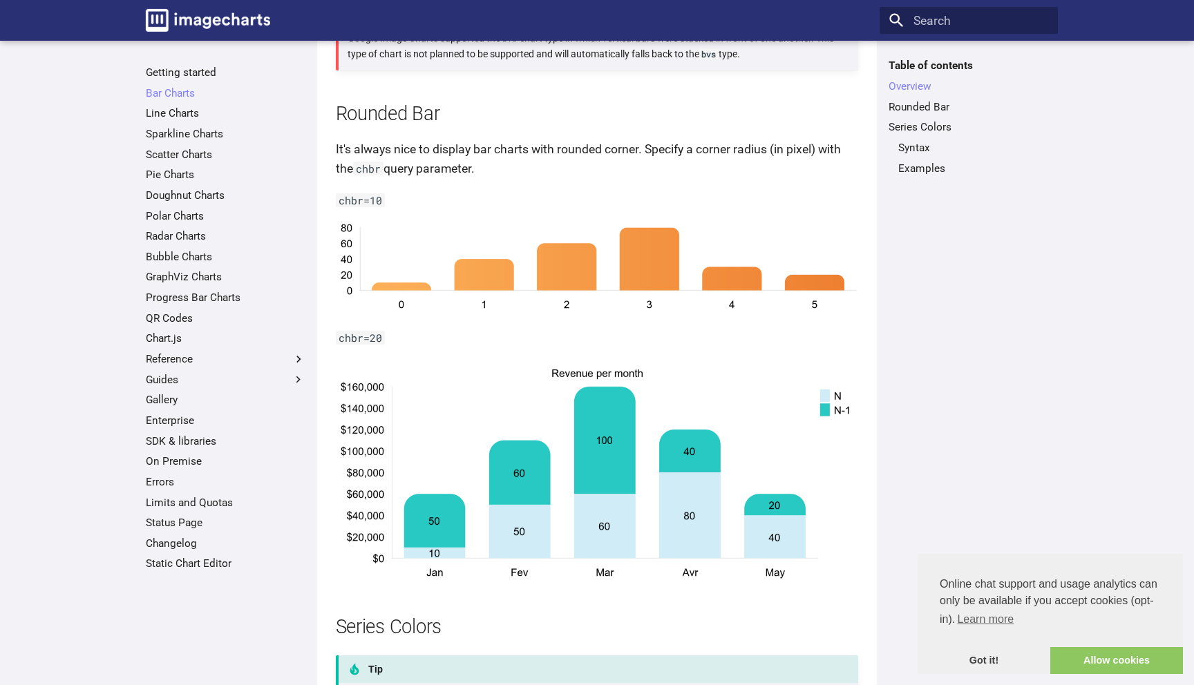  Describe the element at coordinates (598, 46) in the screenshot. I see `p: Google Image Charts supported the chart type in which vertical bars were stacked in front of one ...` at that location.